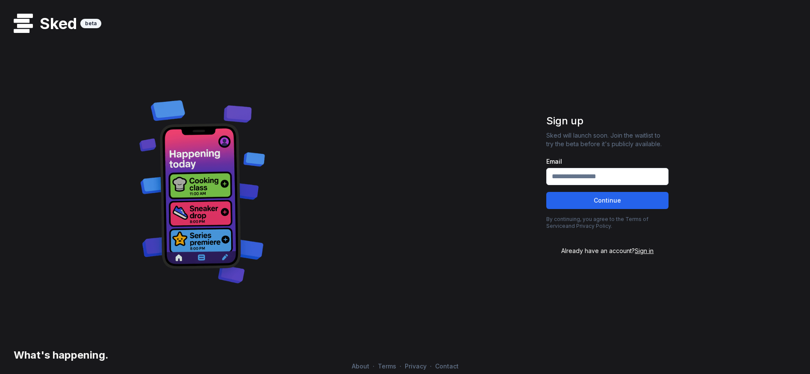 The width and height of the screenshot is (810, 374). Describe the element at coordinates (91, 24) in the screenshot. I see `div: beta` at that location.